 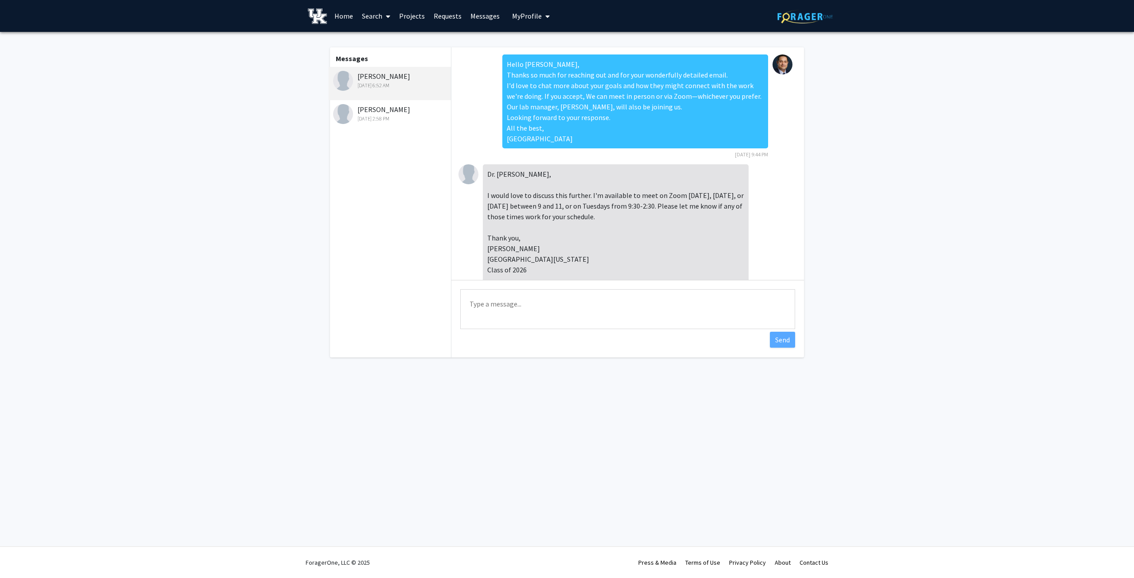 I want to click on button: Send, so click(x=782, y=340).